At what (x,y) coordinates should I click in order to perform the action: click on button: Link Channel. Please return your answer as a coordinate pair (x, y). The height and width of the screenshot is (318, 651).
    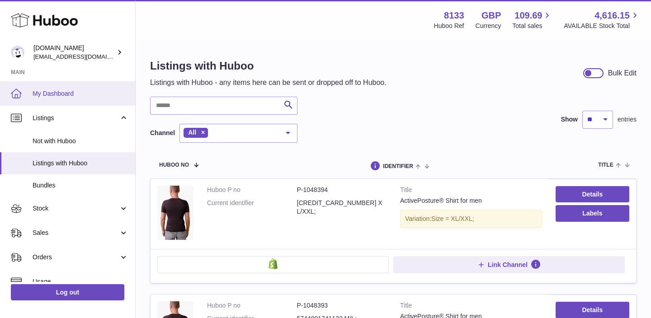
    Looking at the image, I should click on (509, 265).